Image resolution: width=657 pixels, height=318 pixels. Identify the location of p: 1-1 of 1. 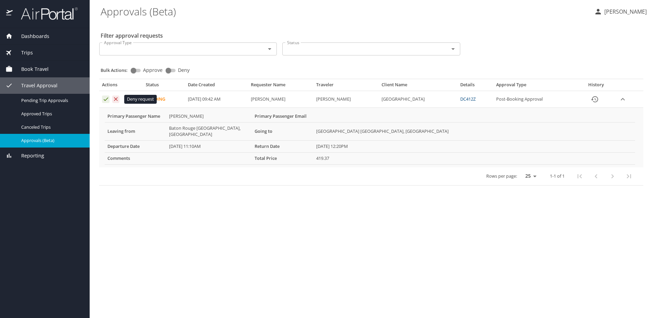
(557, 176).